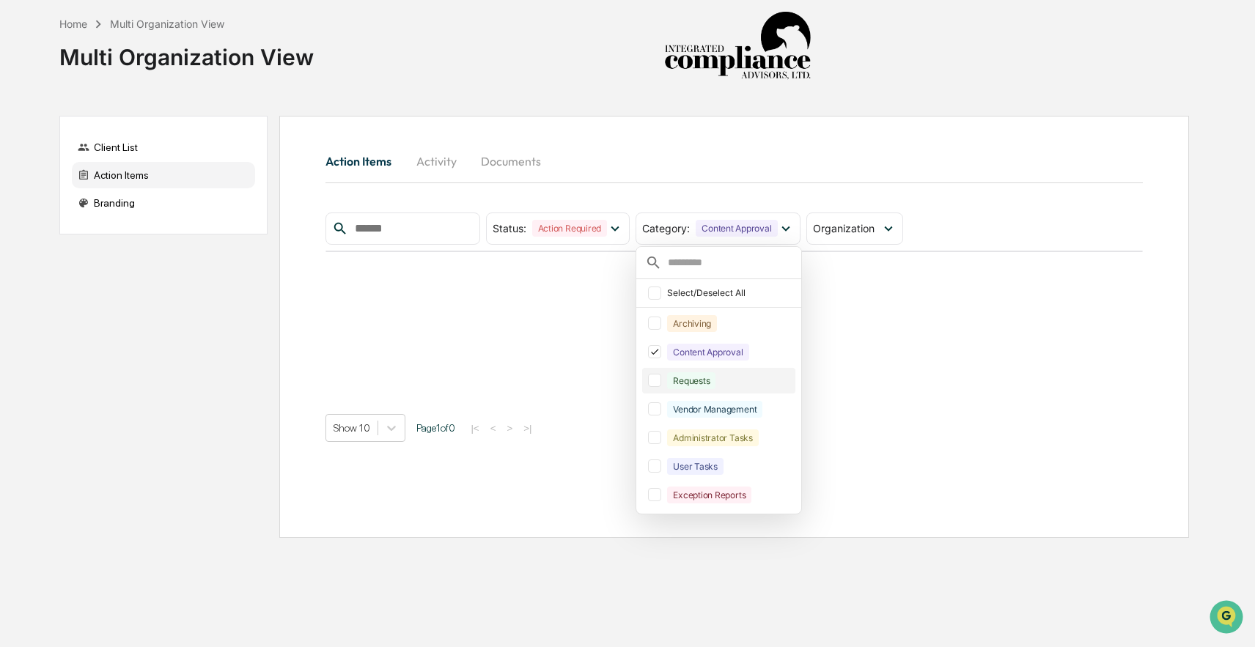  Describe the element at coordinates (141, 43) in the screenshot. I see `p: How can we help?` at that location.